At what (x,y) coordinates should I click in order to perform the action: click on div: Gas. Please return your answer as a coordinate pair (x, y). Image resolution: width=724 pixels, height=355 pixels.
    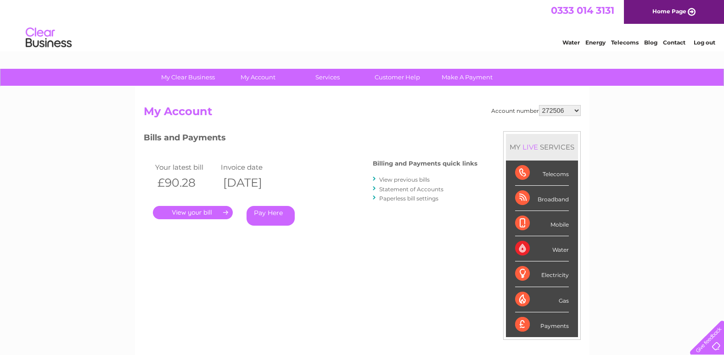
    Looking at the image, I should click on (542, 300).